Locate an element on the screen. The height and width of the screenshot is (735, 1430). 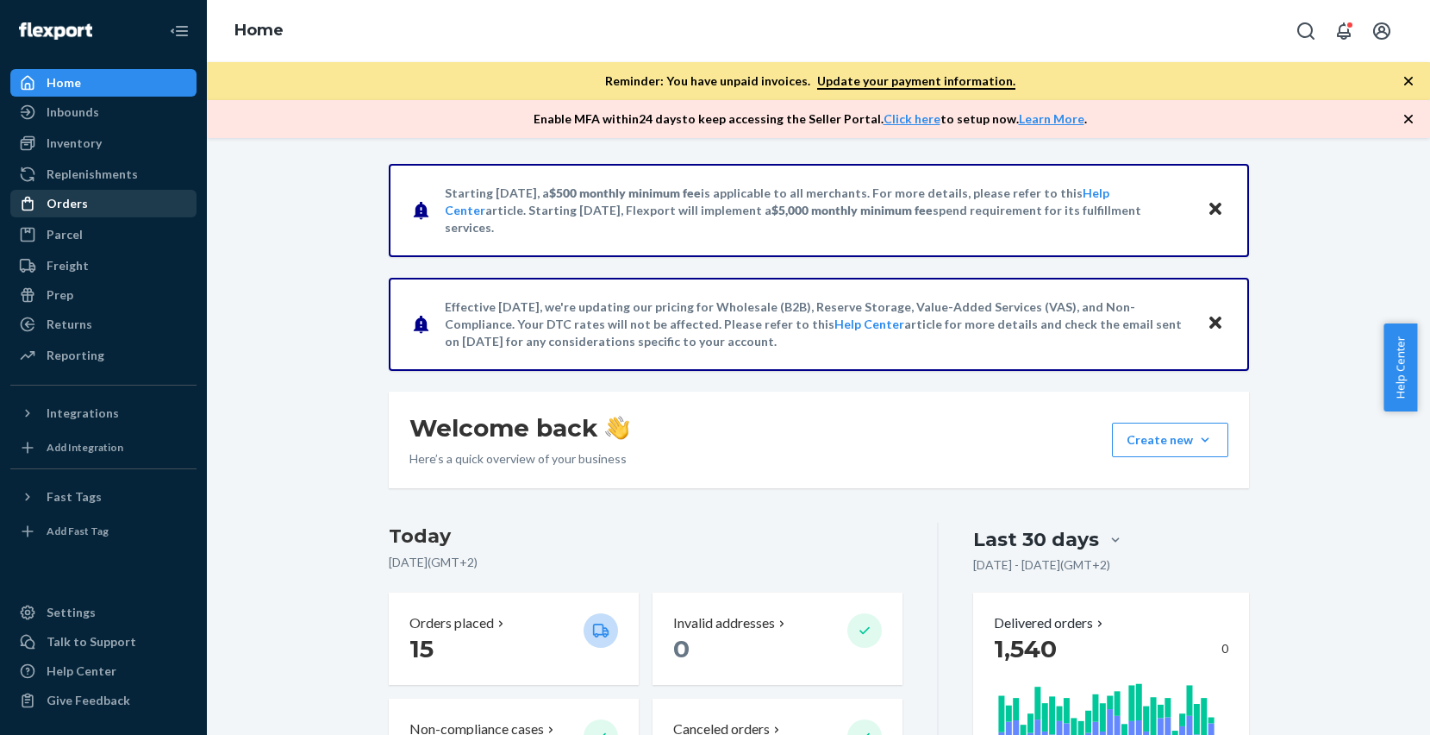
div: 0 is located at coordinates (1110, 648).